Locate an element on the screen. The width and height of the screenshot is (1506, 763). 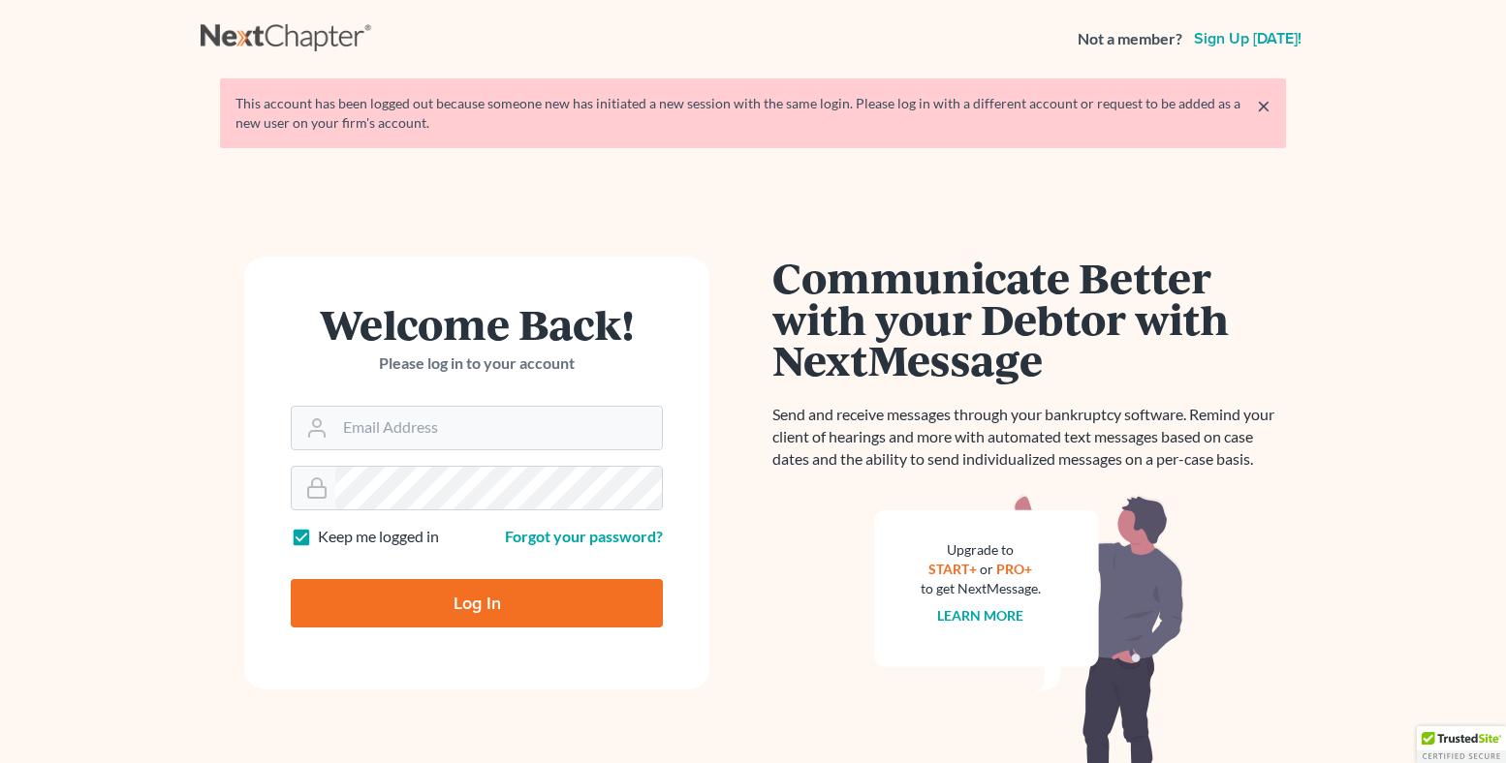
a: Forgot your password? is located at coordinates (583, 536).